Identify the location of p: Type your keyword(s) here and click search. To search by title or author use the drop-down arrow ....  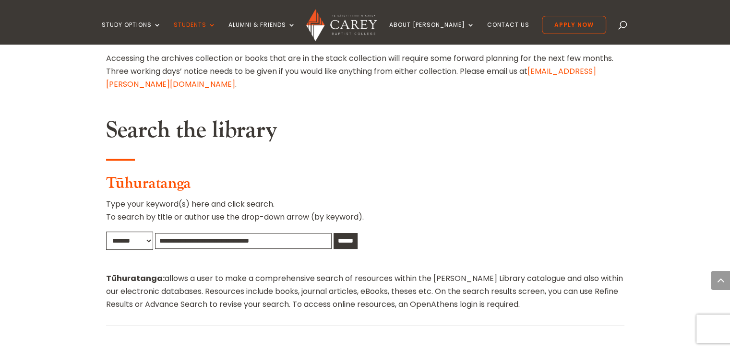
(365, 214).